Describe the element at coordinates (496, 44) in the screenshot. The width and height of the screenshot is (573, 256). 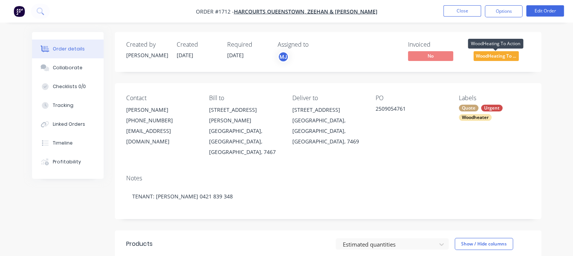
I see `div: WoodHeating To Action` at that location.